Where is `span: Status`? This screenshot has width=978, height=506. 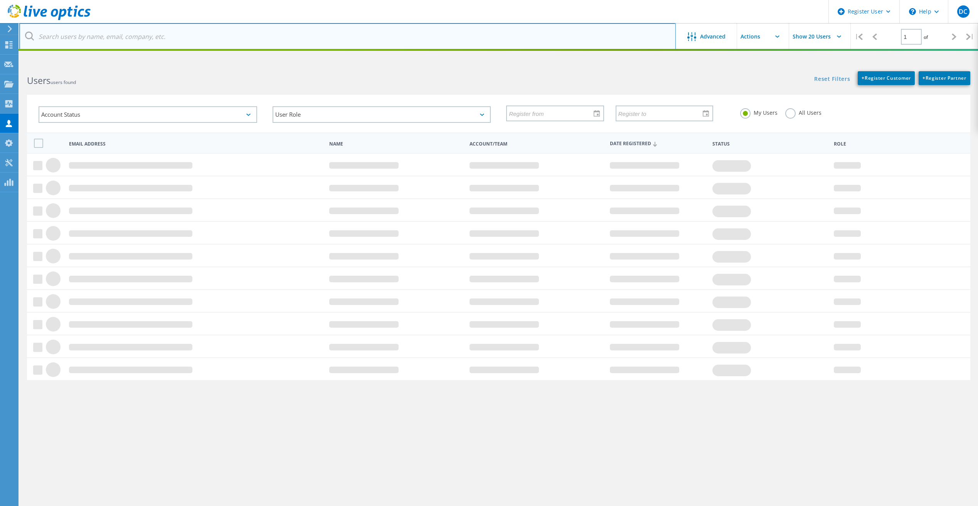
span: Status is located at coordinates (770, 144).